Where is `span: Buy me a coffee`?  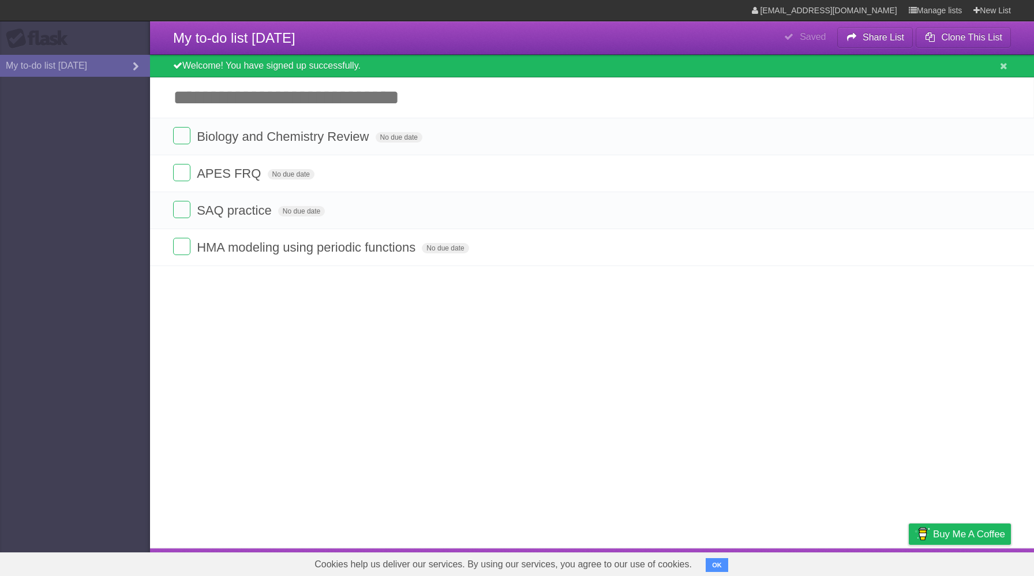
span: Buy me a coffee is located at coordinates (969, 534).